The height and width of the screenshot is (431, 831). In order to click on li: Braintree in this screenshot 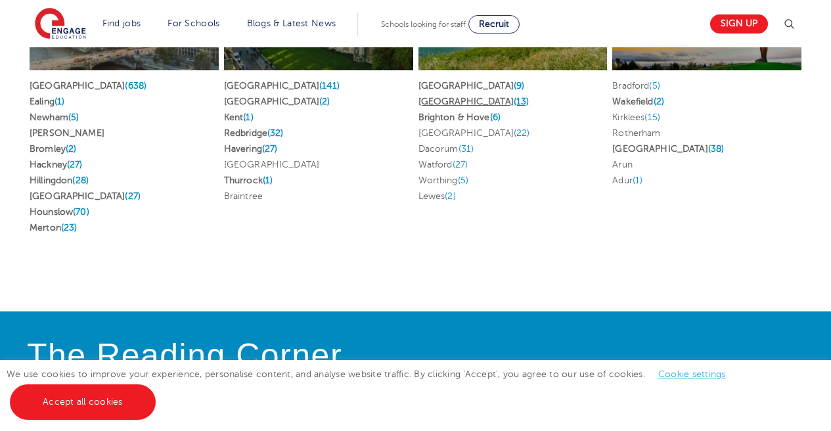, I will do `click(319, 196)`.